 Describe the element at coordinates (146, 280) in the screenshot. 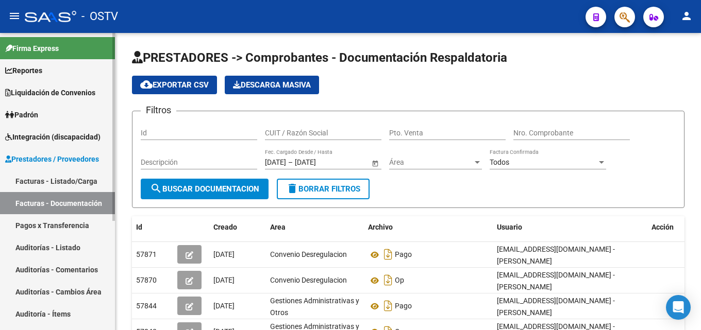

I see `span: 57870` at that location.